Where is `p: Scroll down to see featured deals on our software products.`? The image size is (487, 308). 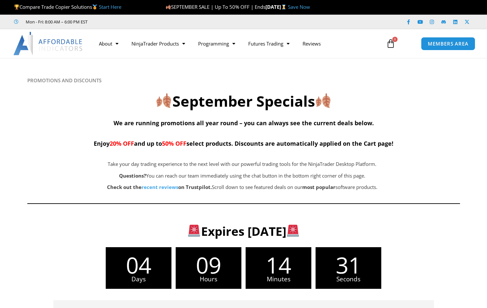
p: Scroll down to see featured deals on our software products. is located at coordinates (243, 188).